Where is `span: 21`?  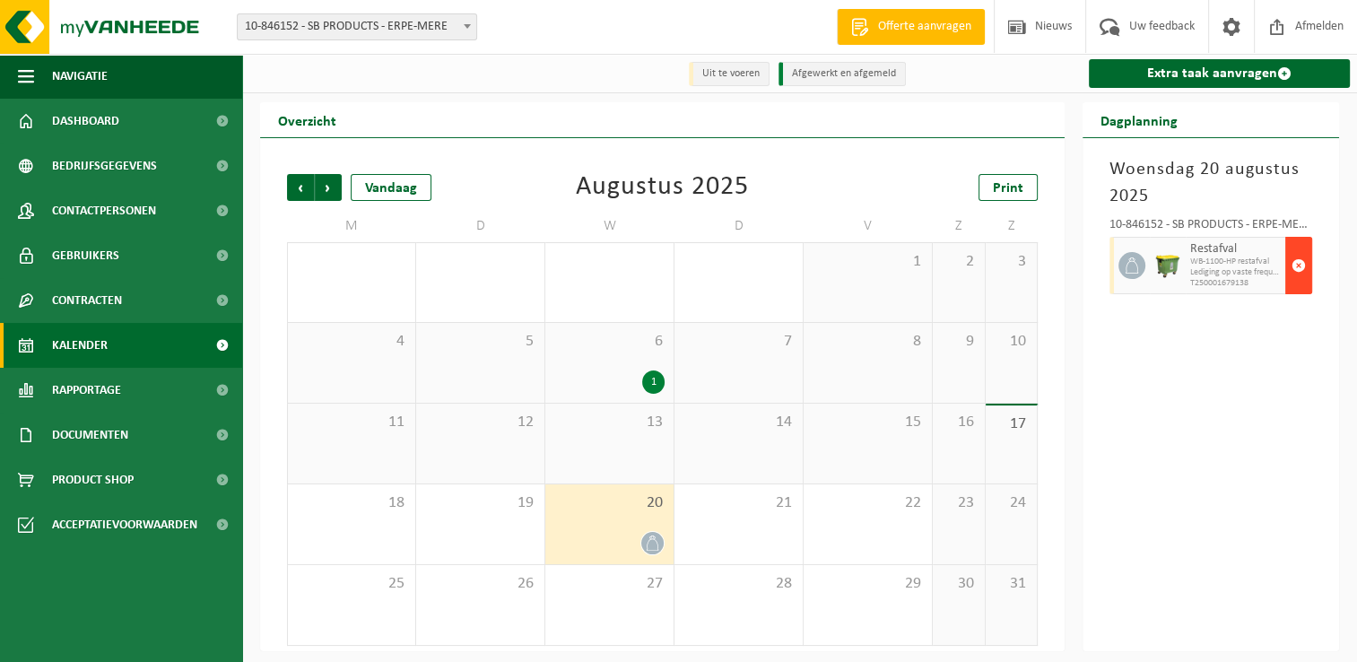
span: 21 is located at coordinates (738, 503).